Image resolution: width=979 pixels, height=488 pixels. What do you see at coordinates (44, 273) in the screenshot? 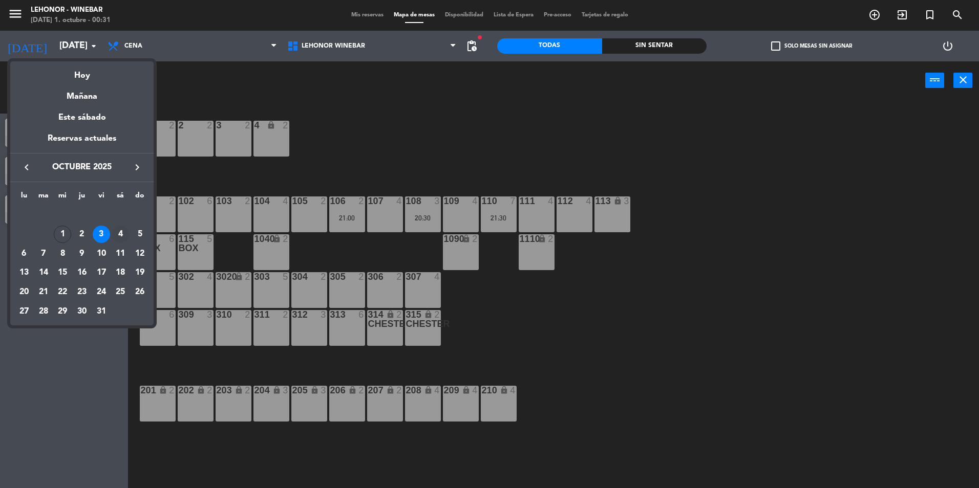
I see `div: 14` at bounding box center [44, 273].